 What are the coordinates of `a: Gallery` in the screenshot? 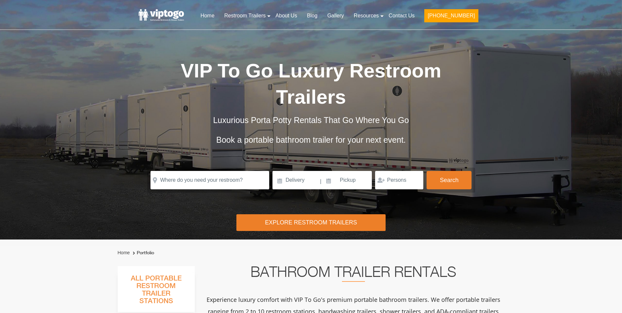 It's located at (335, 16).